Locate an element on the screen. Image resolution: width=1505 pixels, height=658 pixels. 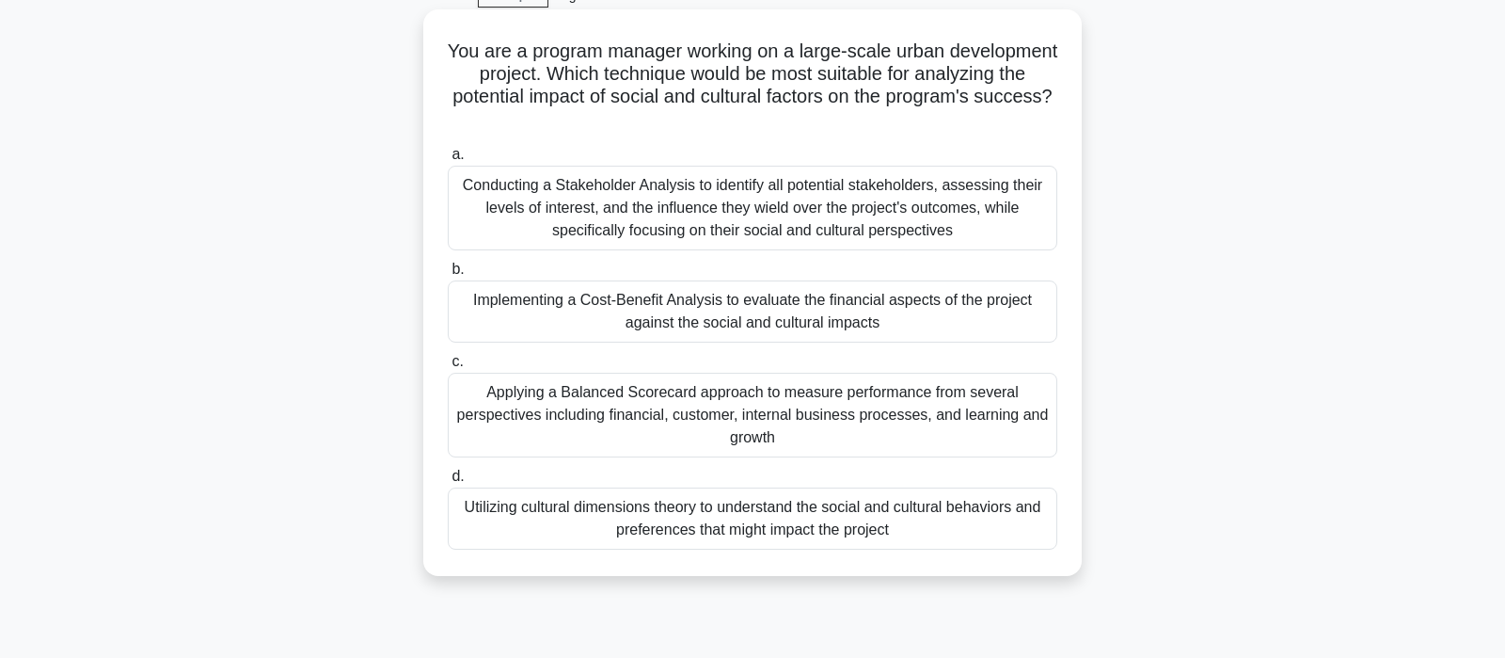
h5: You are a program manager working on a large-scale urban development project. Which technique wou... is located at coordinates (753, 86).